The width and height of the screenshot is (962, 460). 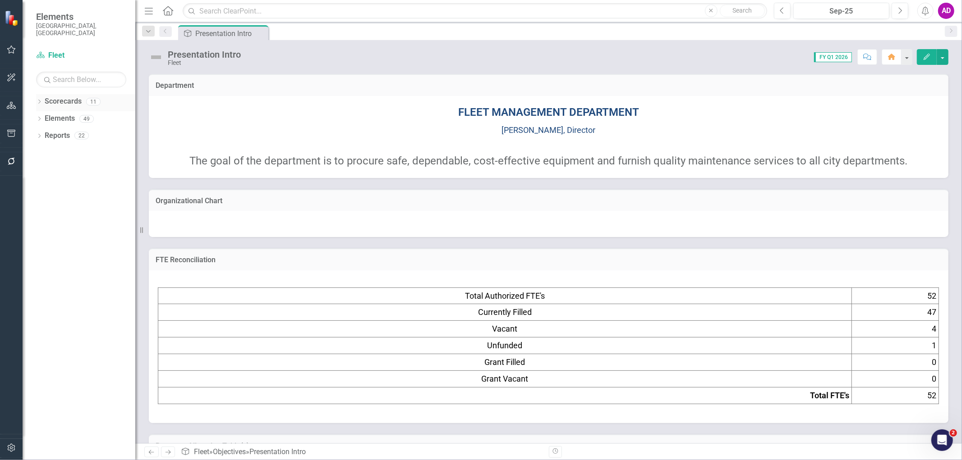 I want to click on div: AD, so click(x=946, y=11).